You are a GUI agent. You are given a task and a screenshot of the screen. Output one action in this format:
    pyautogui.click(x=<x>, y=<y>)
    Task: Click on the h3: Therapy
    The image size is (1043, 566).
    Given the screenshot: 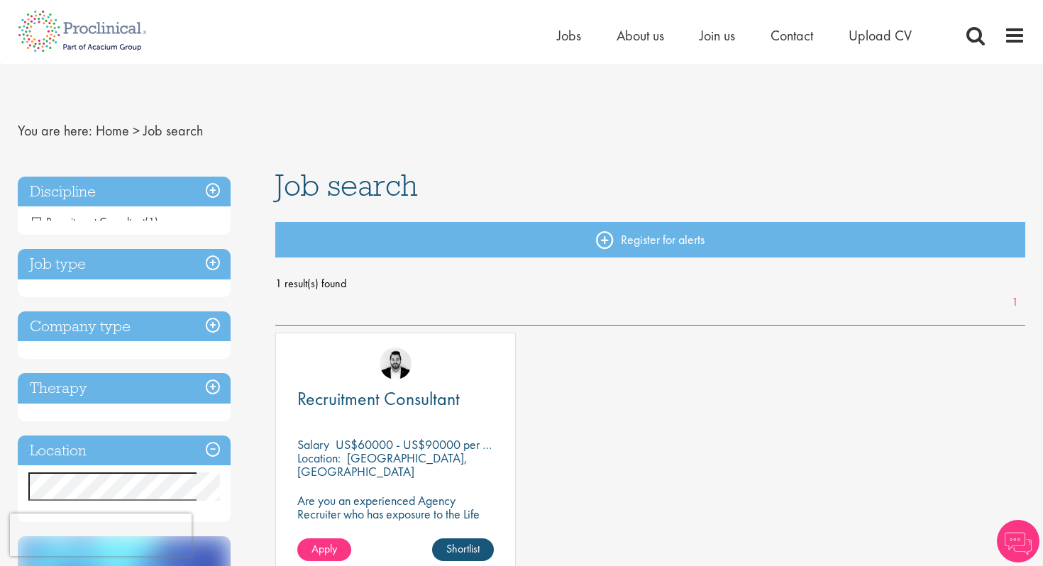 What is the action you would take?
    pyautogui.click(x=124, y=388)
    